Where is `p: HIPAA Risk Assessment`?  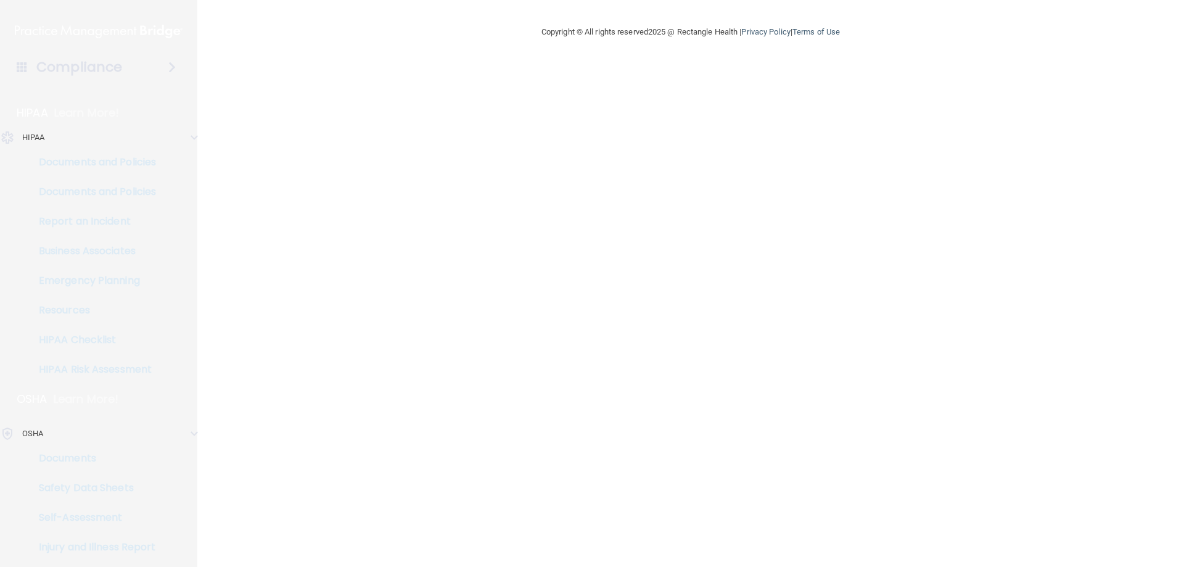
p: HIPAA Risk Assessment is located at coordinates (92, 369).